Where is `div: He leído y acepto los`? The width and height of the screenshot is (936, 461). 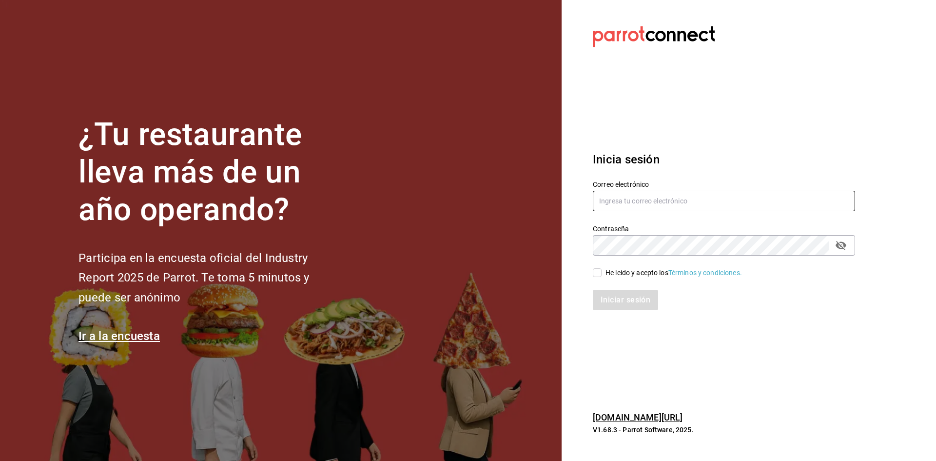 div: He leído y acepto los is located at coordinates (674, 273).